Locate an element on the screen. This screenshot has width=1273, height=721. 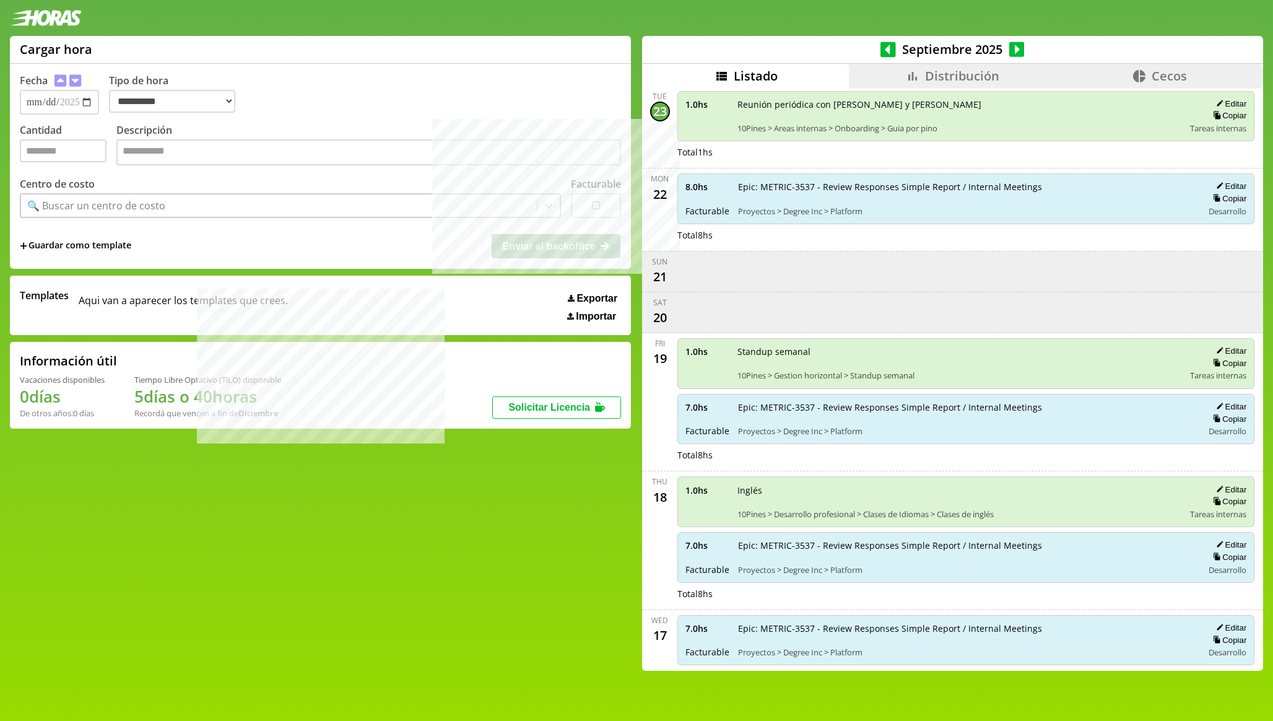
div: De otros años: 0 días is located at coordinates (62, 413).